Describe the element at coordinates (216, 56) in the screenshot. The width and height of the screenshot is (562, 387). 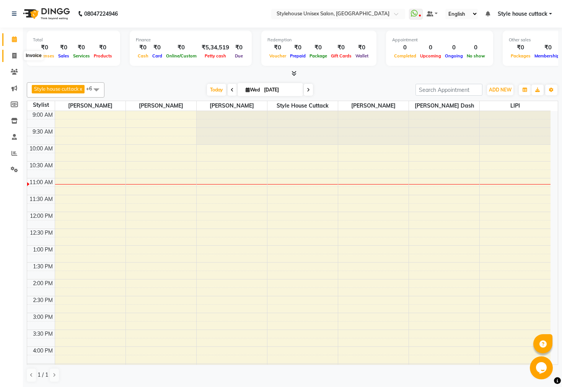
I see `span: Petty cash` at that location.